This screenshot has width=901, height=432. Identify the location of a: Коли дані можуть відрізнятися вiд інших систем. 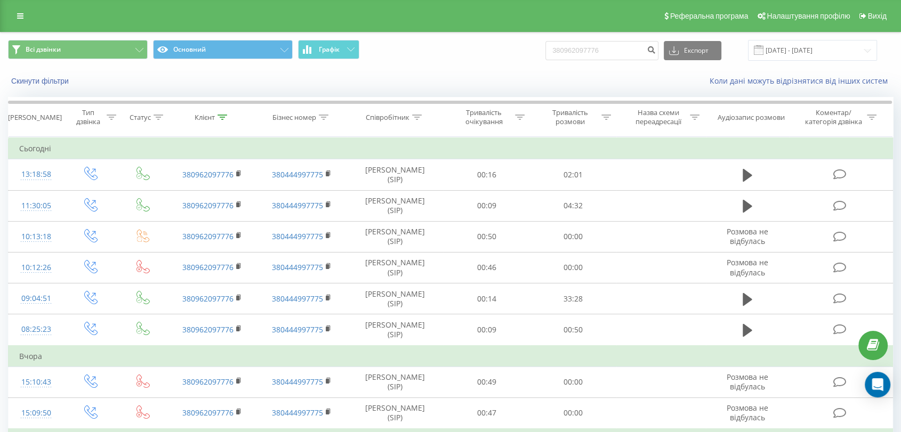
(801, 80).